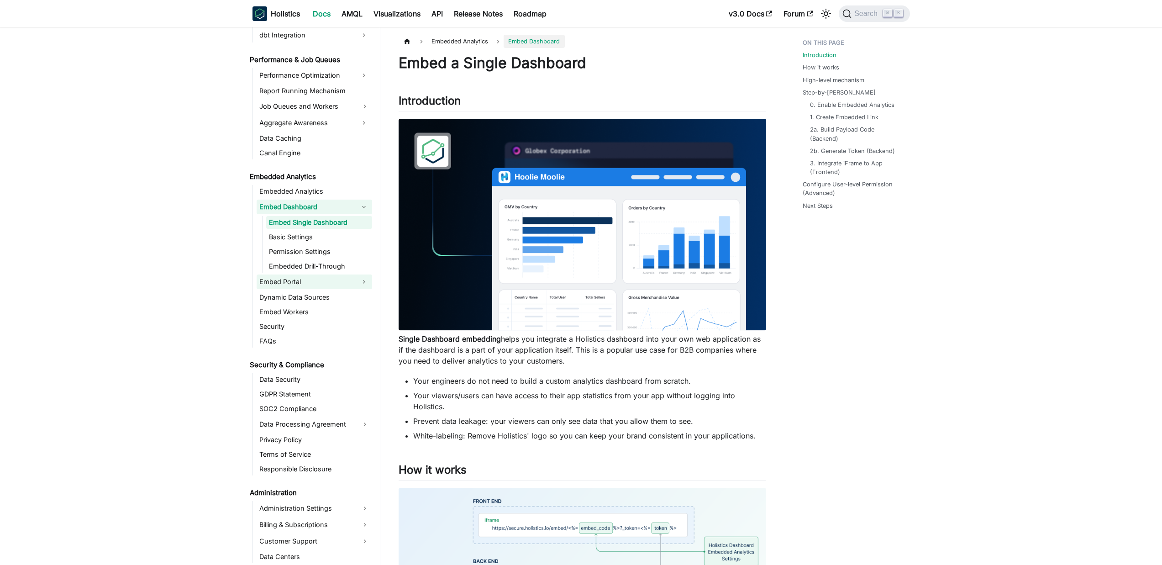 The image size is (1162, 565). Describe the element at coordinates (314, 394) in the screenshot. I see `a: GDPR Statement` at that location.